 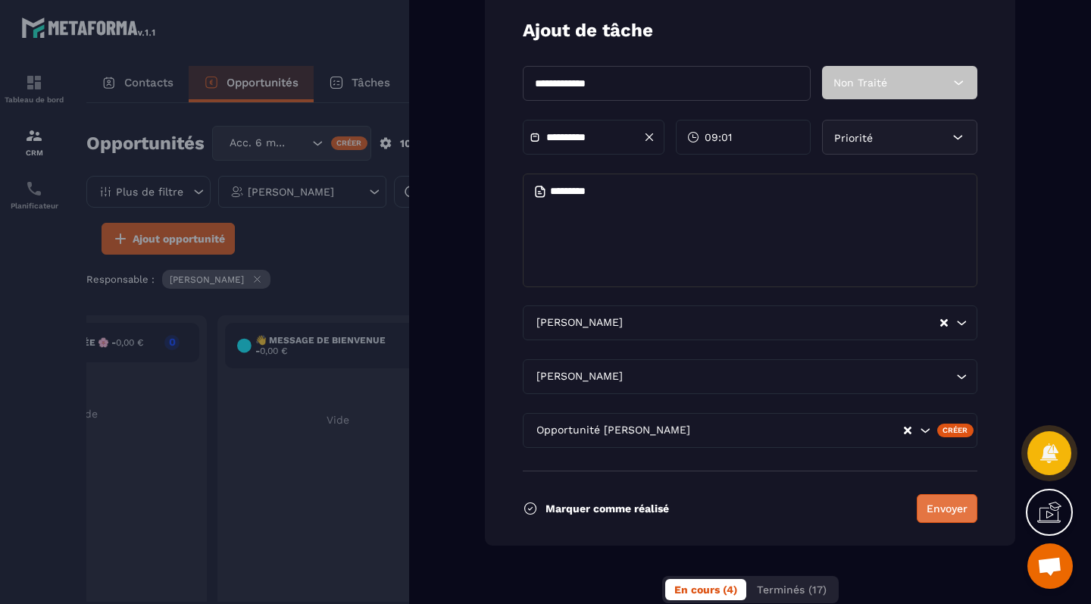 What do you see at coordinates (792, 590) in the screenshot?
I see `button: Terminés (17)` at bounding box center [792, 590].